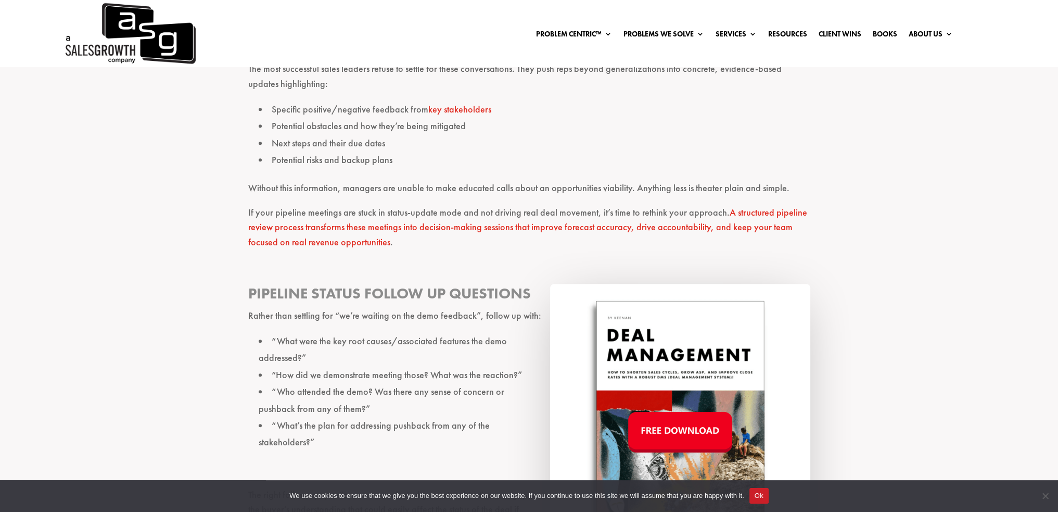 This screenshot has width=1058, height=512. Describe the element at coordinates (460, 109) in the screenshot. I see `a: key stakeholders` at that location.